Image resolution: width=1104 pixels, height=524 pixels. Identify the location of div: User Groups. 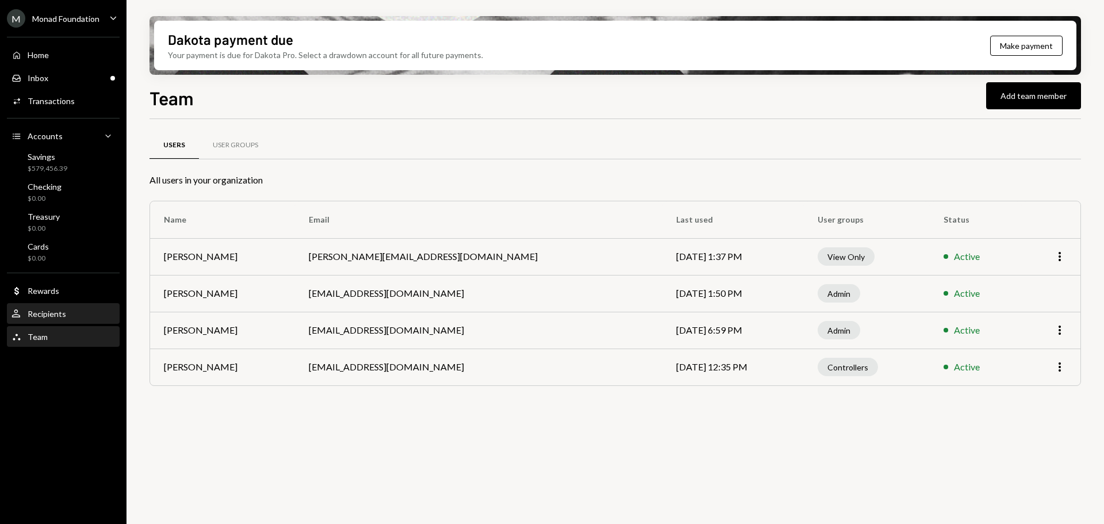
(235, 145).